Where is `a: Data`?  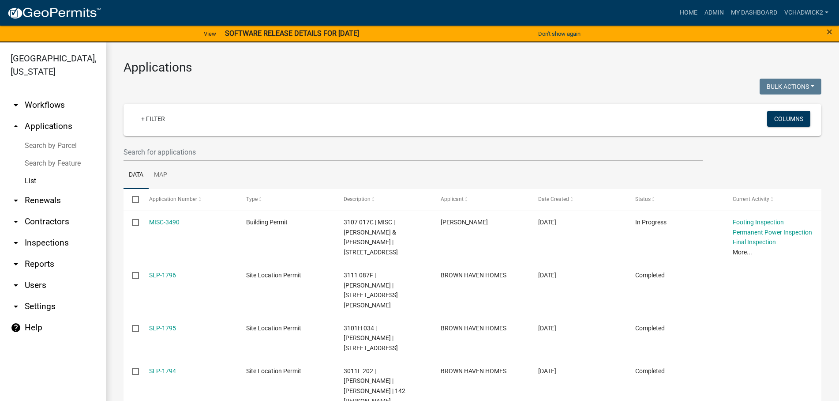
a: Data is located at coordinates (136, 175).